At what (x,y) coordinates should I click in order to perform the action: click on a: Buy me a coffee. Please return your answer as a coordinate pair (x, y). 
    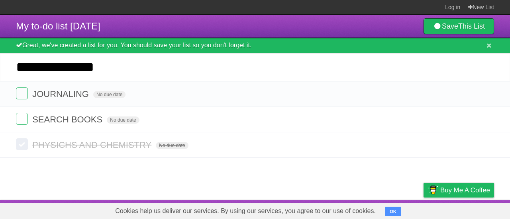
    Looking at the image, I should click on (458, 190).